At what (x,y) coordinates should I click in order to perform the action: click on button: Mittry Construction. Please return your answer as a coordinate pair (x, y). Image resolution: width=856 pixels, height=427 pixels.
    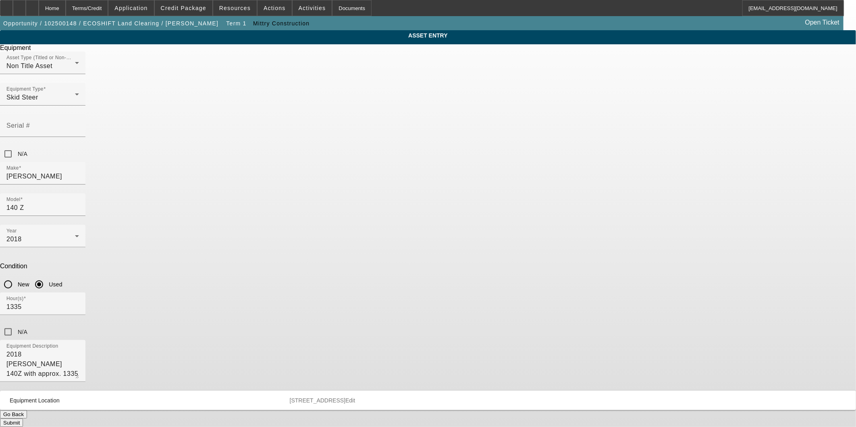
    Looking at the image, I should click on (281, 23).